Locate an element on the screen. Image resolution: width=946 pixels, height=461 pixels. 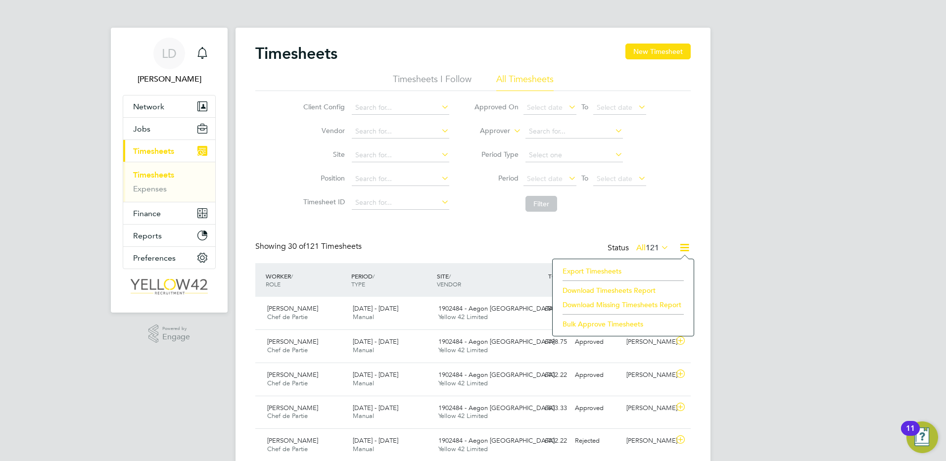
label: Approver is located at coordinates (488, 131).